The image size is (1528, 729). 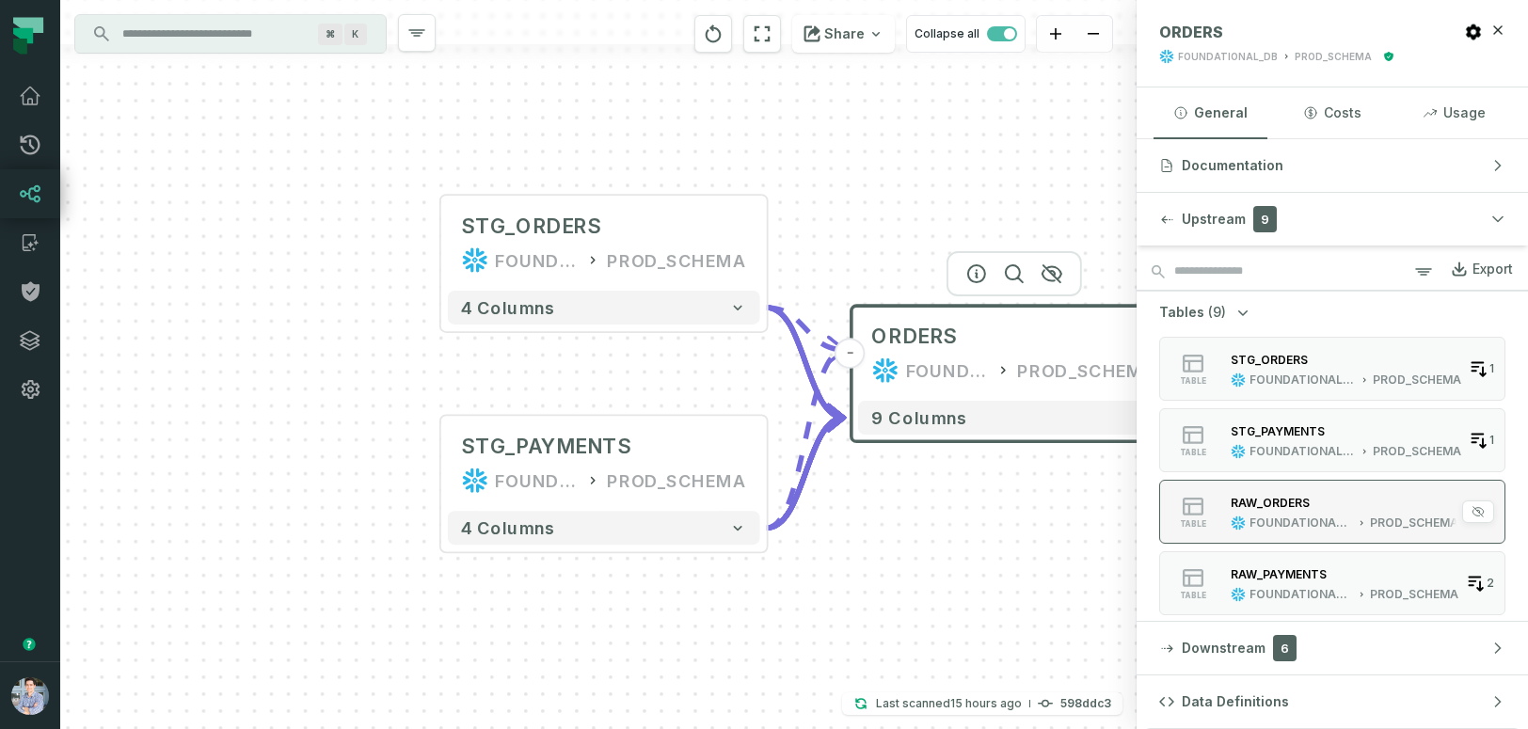 I want to click on span: Upstream, so click(x=1214, y=219).